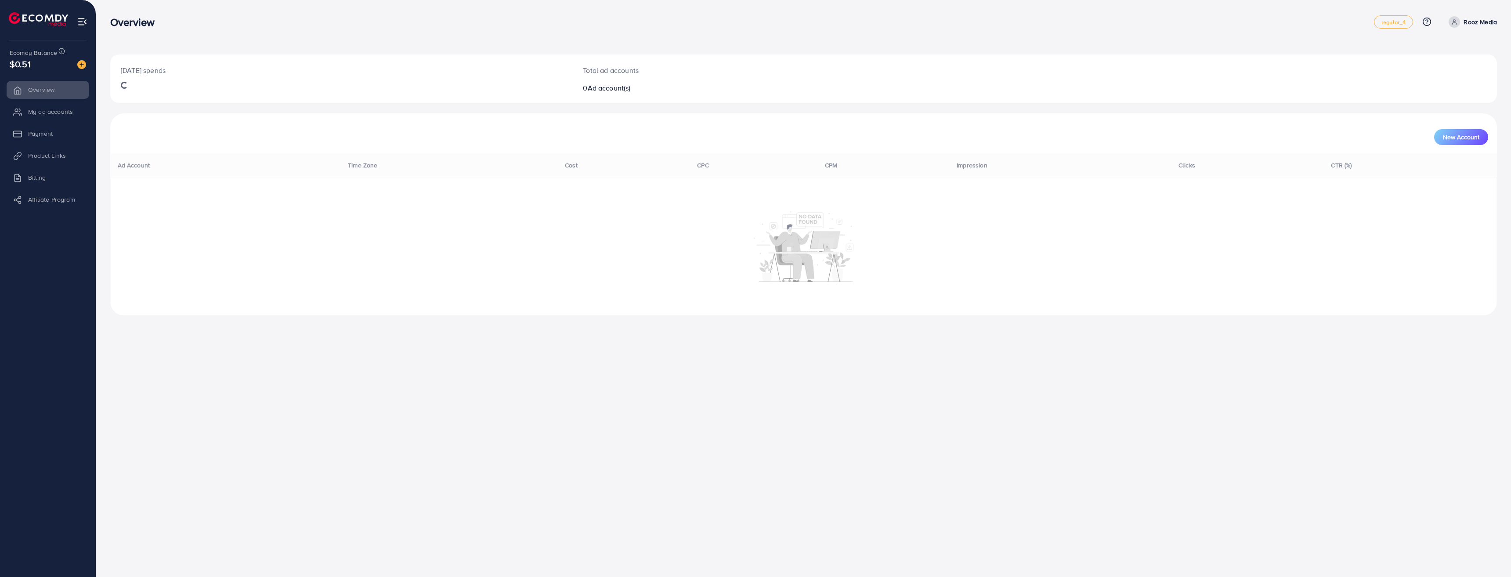 This screenshot has height=577, width=1511. What do you see at coordinates (745, 70) in the screenshot?
I see `p: Total ad accounts` at bounding box center [745, 70].